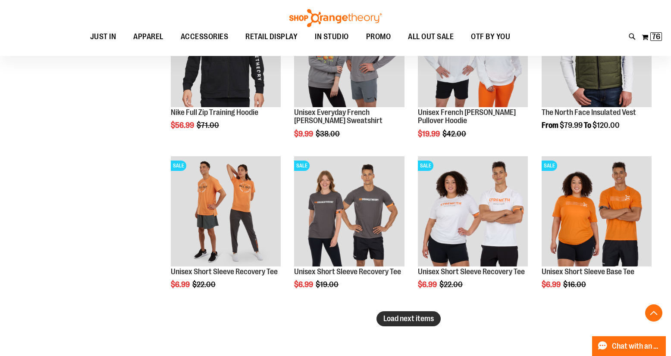 Image resolution: width=671 pixels, height=356 pixels. What do you see at coordinates (378, 37) in the screenshot?
I see `span: PROMO` at bounding box center [378, 37].